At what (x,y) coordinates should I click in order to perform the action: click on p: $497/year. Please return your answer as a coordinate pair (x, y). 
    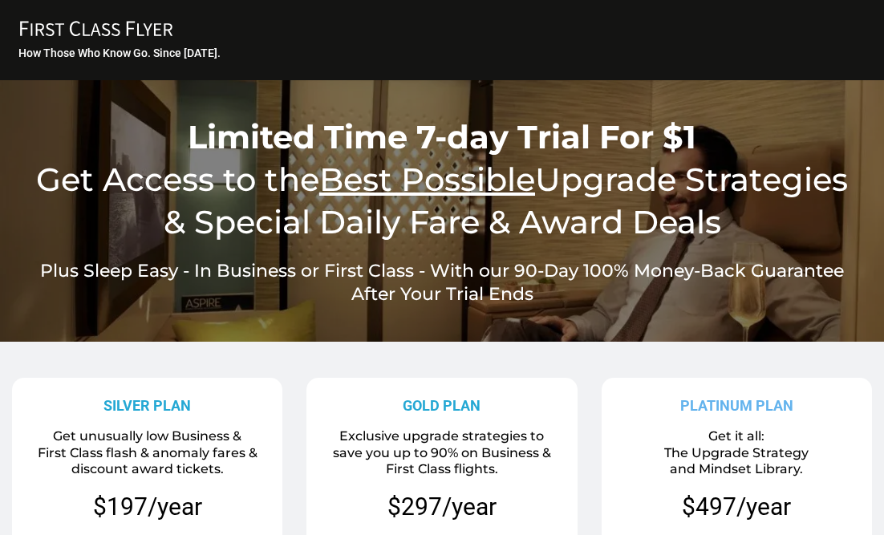
    Looking at the image, I should click on (737, 506).